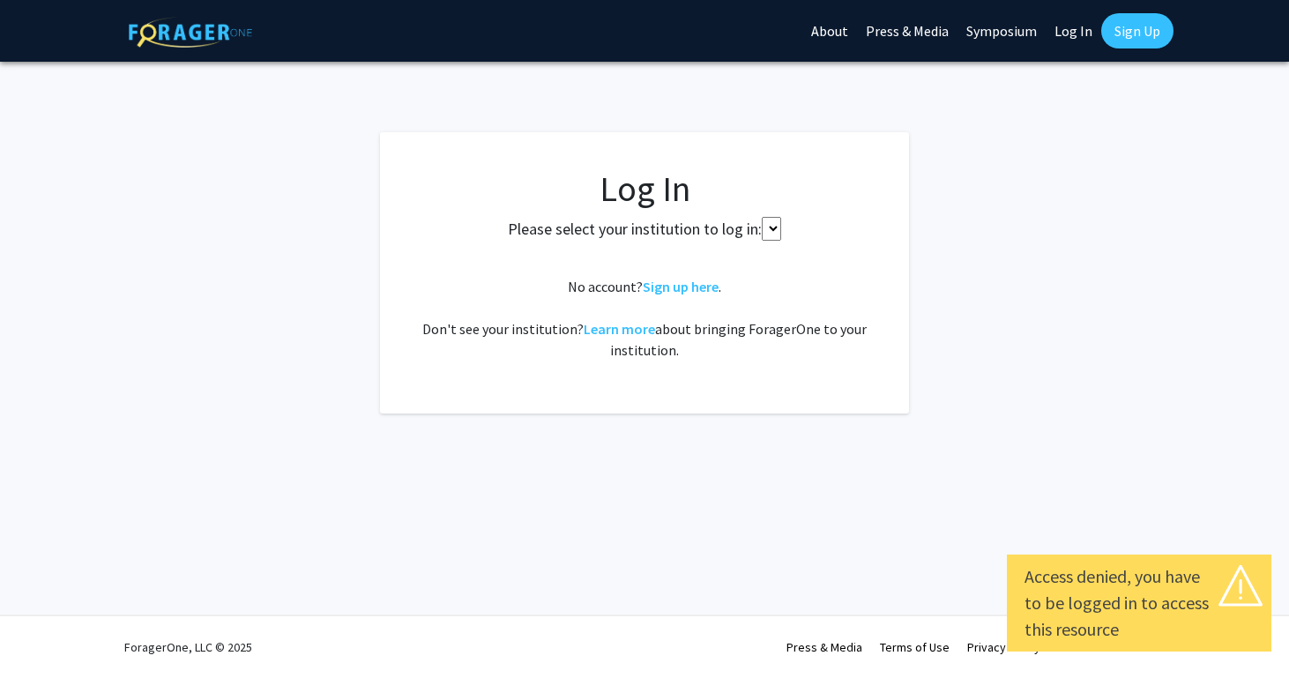  What do you see at coordinates (619, 329) in the screenshot?
I see `a: Learn more about bringing ForagerOne to your institution` at bounding box center [619, 329].